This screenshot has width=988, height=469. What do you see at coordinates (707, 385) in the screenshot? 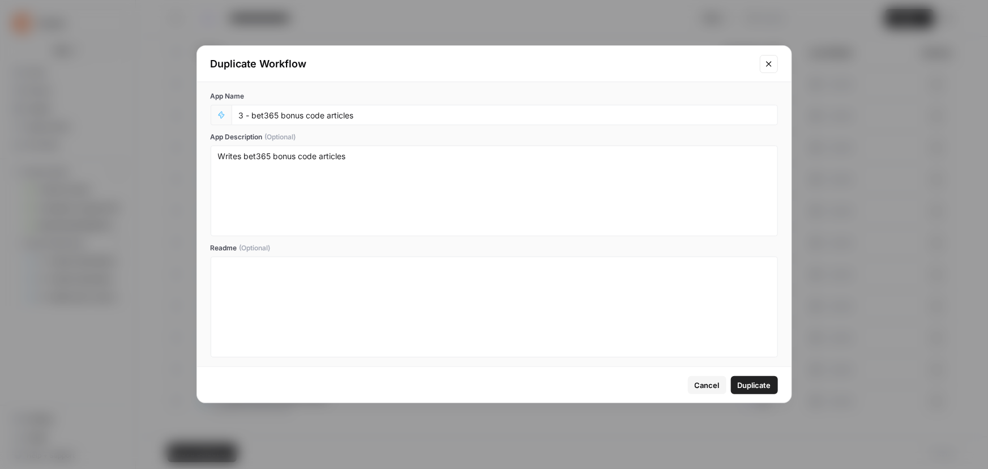
I see `span: Cancel` at bounding box center [707, 385].